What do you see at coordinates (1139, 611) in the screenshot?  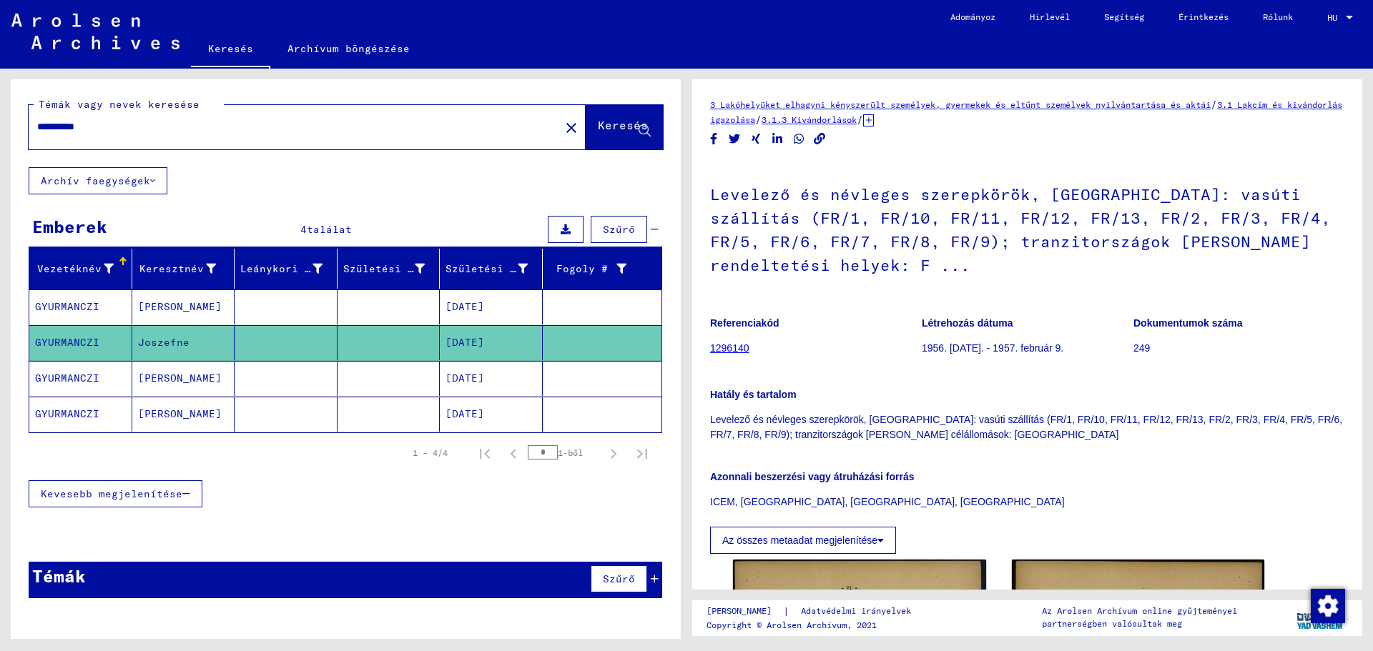 I see `font: Az Arolsen Archívum online gyűjteményei` at bounding box center [1139, 611].